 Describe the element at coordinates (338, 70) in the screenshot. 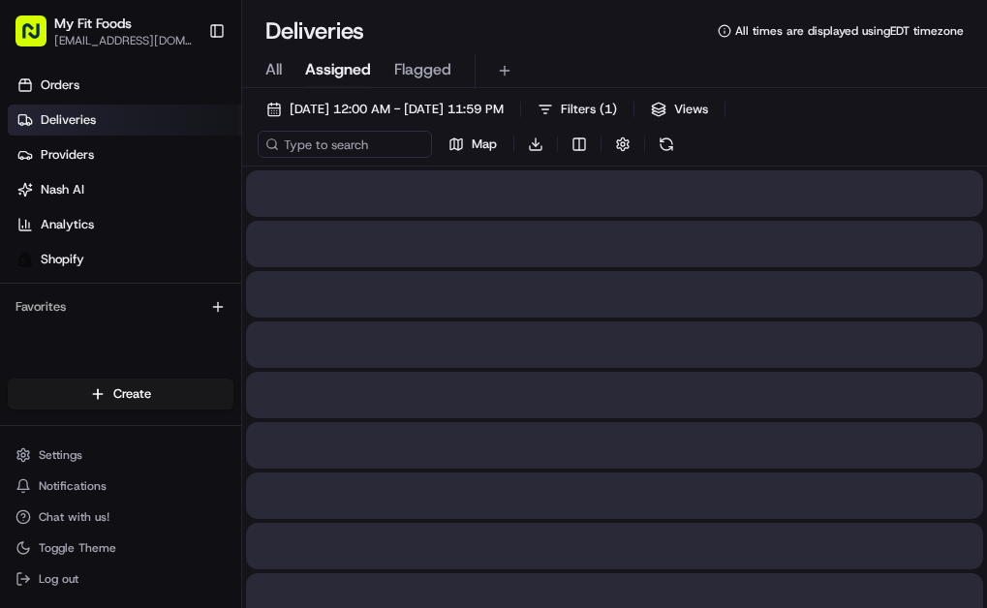

I see `span: Assigned` at that location.